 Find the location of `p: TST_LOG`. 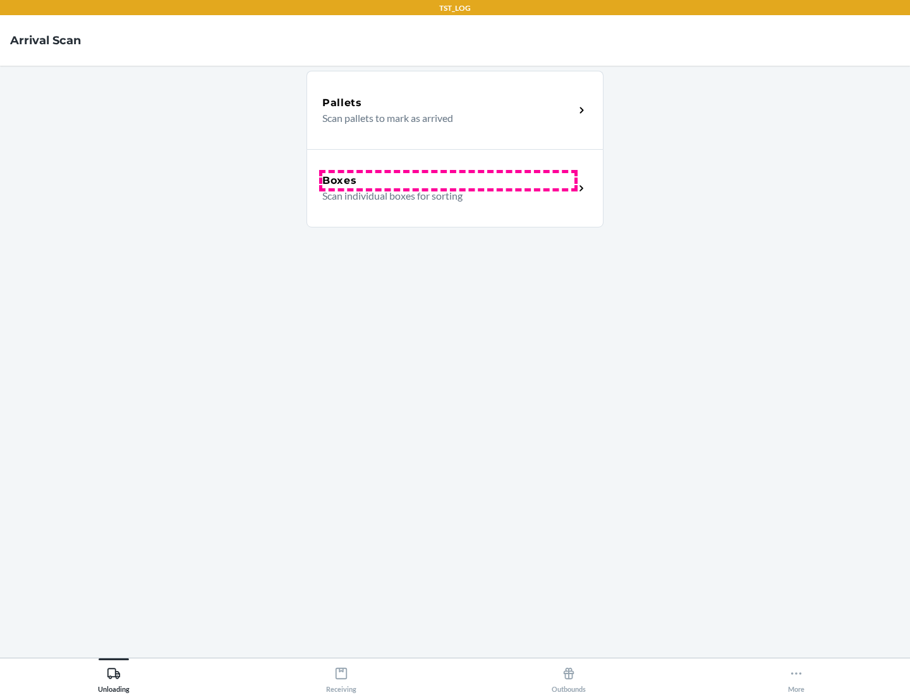

p: TST_LOG is located at coordinates (455, 8).